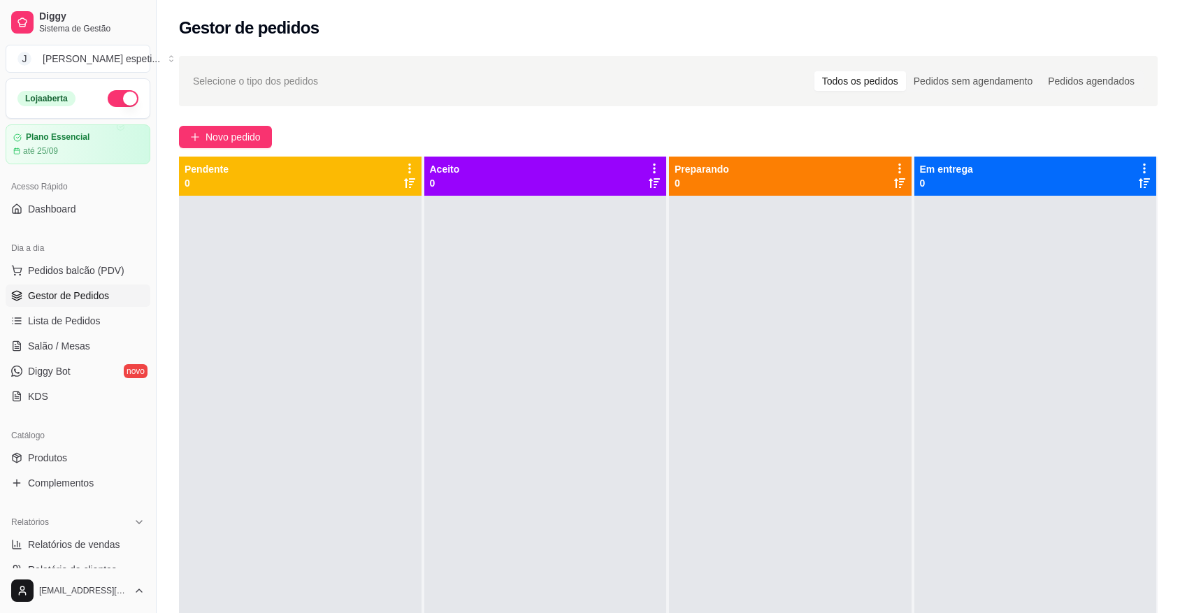 The height and width of the screenshot is (613, 1180). What do you see at coordinates (78, 296) in the screenshot?
I see `a: Gestor de Pedidos` at bounding box center [78, 296].